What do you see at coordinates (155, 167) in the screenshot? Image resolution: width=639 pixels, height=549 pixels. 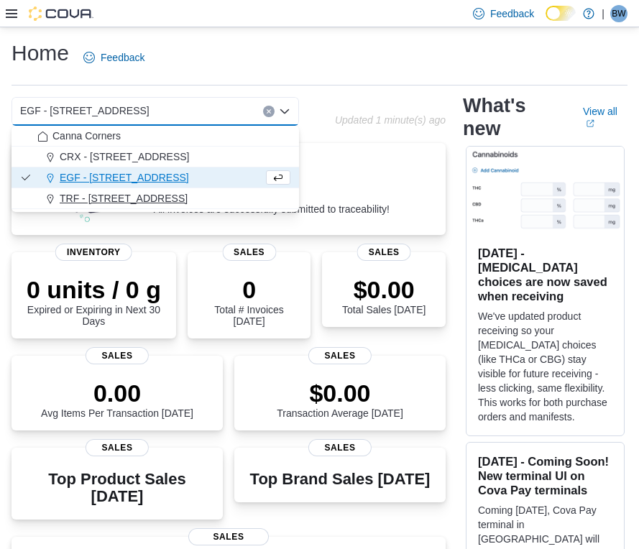 I see `div: Choose from the following options` at bounding box center [155, 167].